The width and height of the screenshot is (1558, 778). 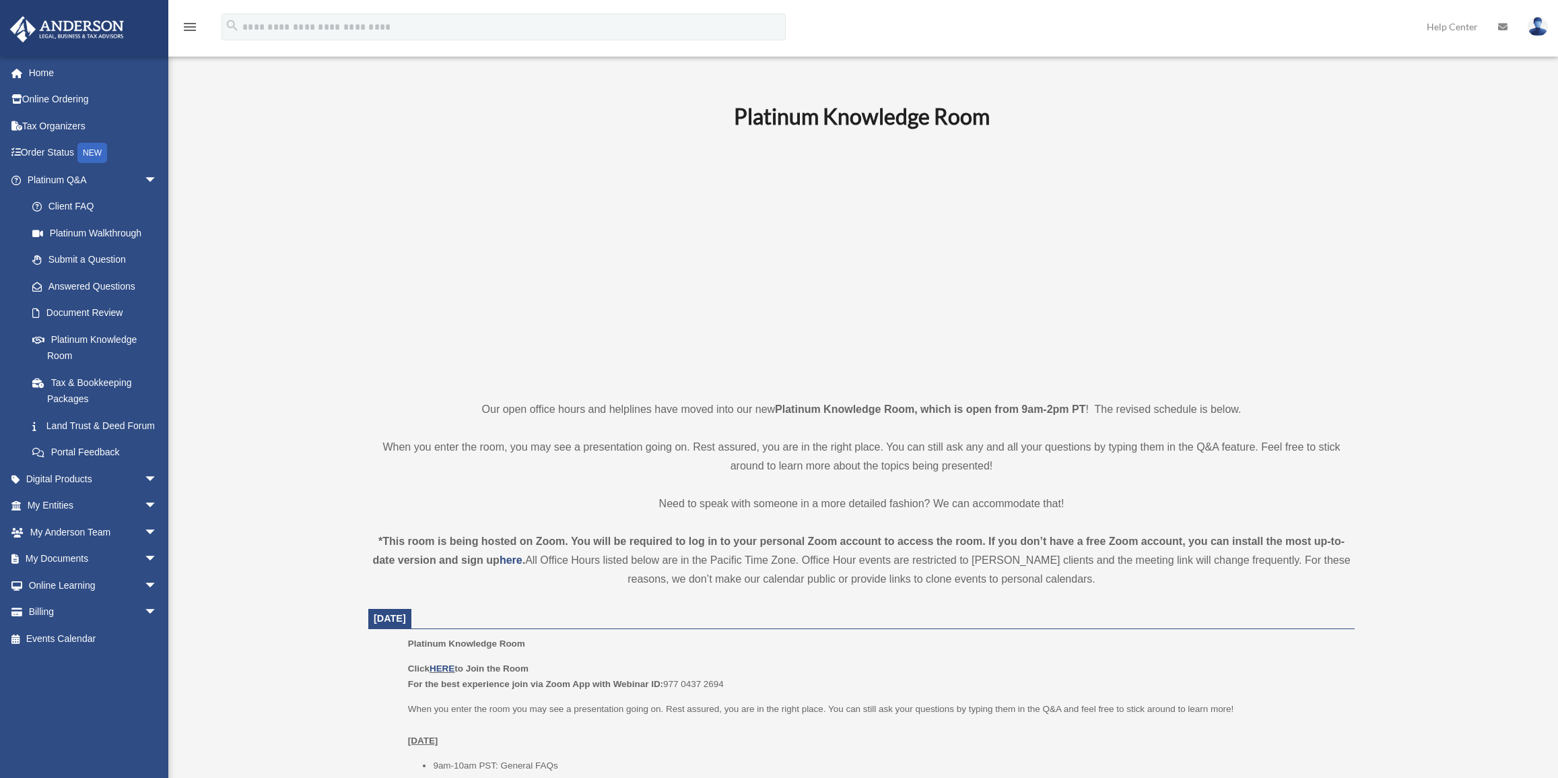 I want to click on a: menu, so click(x=190, y=29).